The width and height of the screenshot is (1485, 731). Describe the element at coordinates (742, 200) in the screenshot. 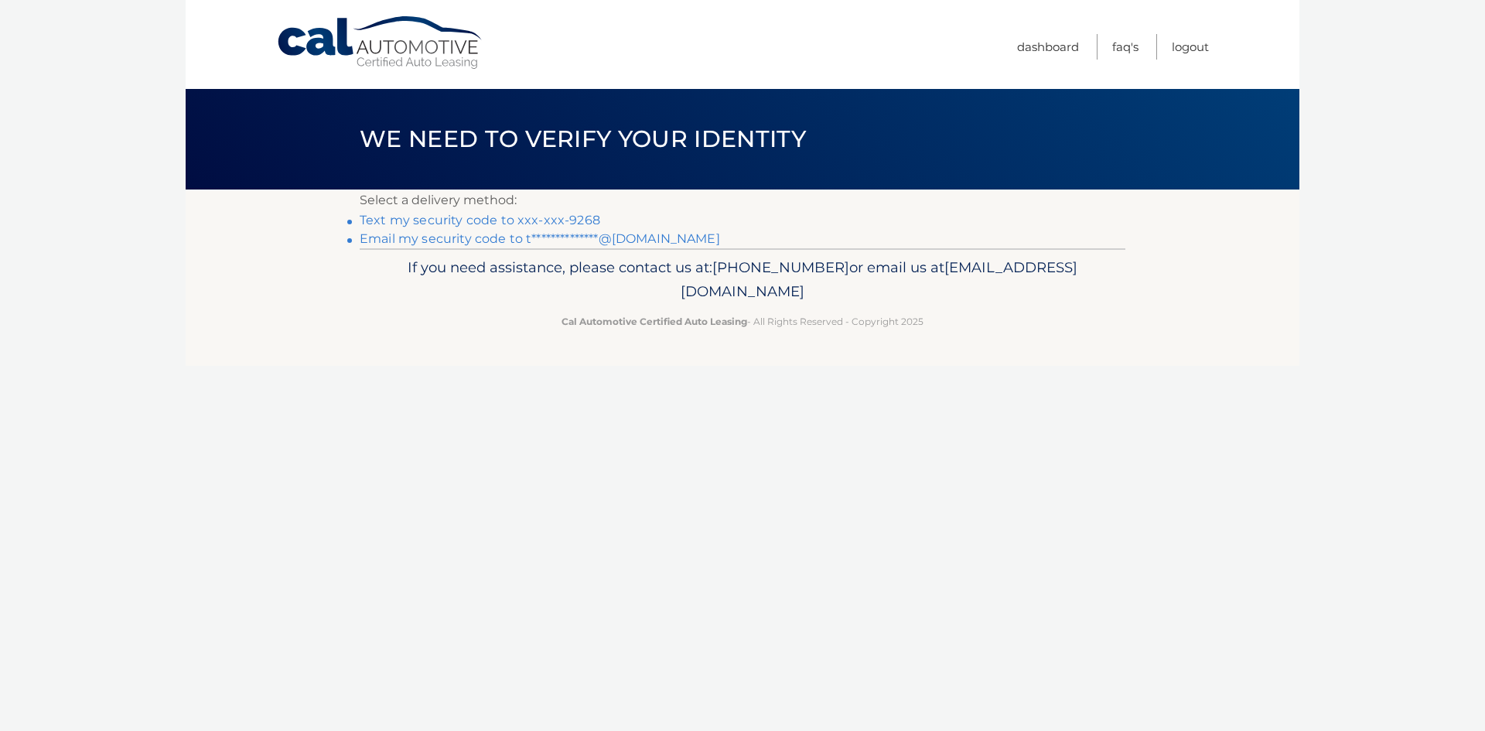

I see `p: Select a delivery method:` at that location.